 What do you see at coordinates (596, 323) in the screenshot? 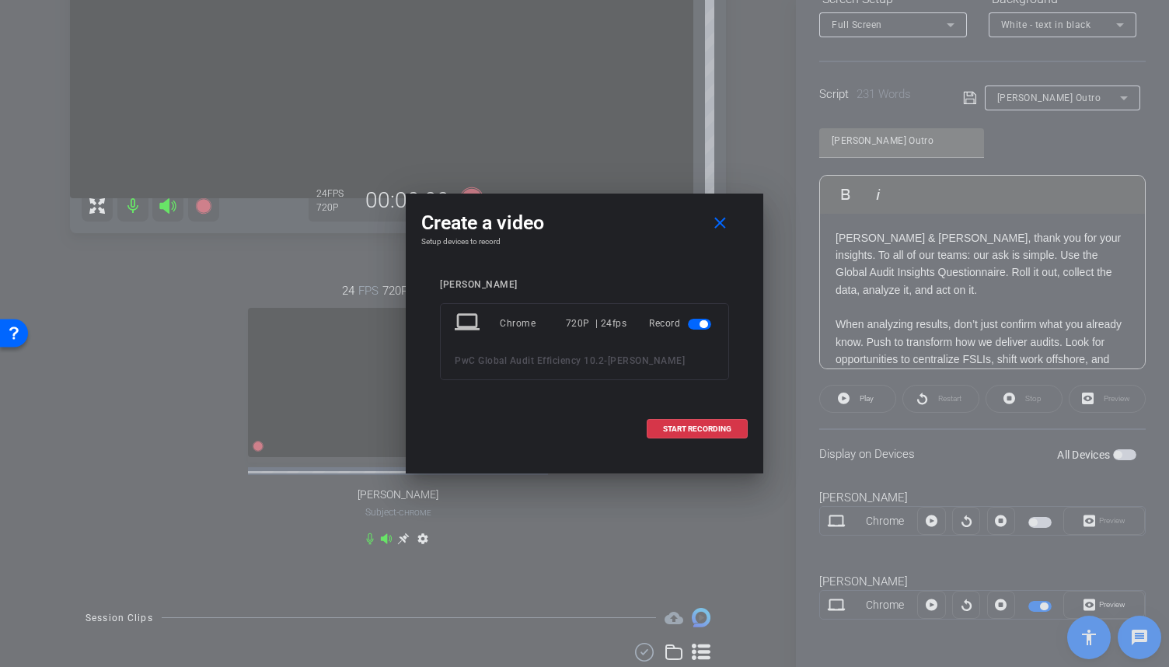
I see `div: 720P | 24fps` at bounding box center [596, 323].